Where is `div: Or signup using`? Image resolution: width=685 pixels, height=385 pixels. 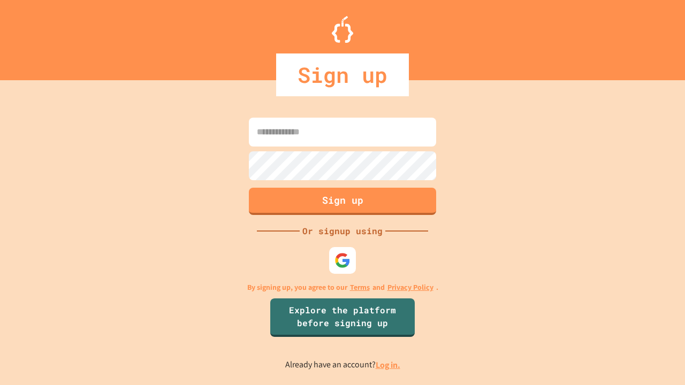
div: Or signup using is located at coordinates (343, 231).